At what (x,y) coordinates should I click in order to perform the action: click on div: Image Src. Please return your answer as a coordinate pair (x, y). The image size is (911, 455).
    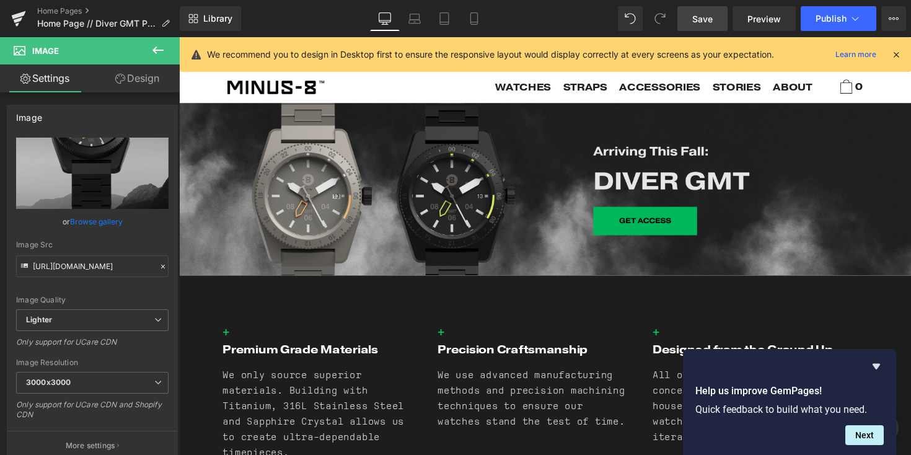
    Looking at the image, I should click on (92, 245).